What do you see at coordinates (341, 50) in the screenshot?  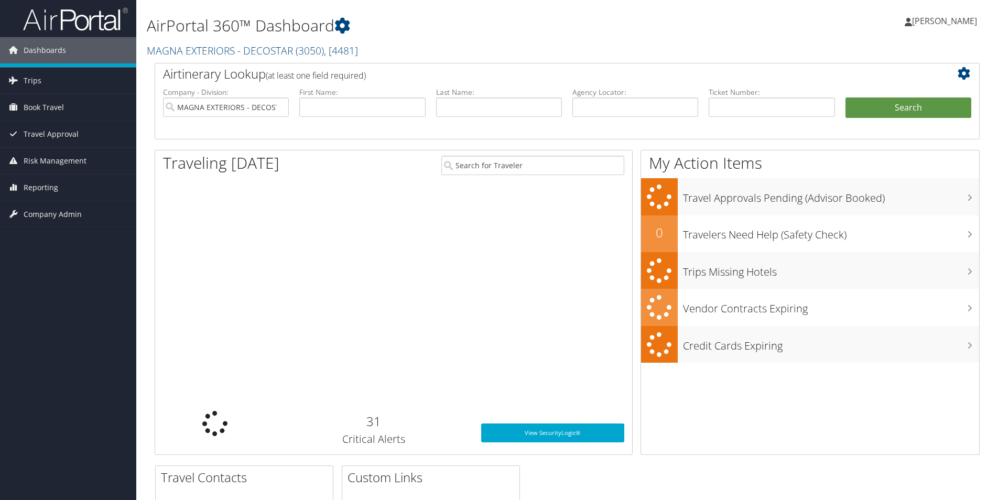 I see `span: , [ 4481 ]` at bounding box center [341, 50].